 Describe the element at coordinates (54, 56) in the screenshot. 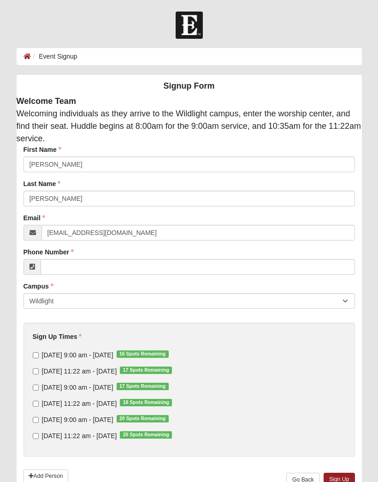

I see `li: Event Signup` at that location.